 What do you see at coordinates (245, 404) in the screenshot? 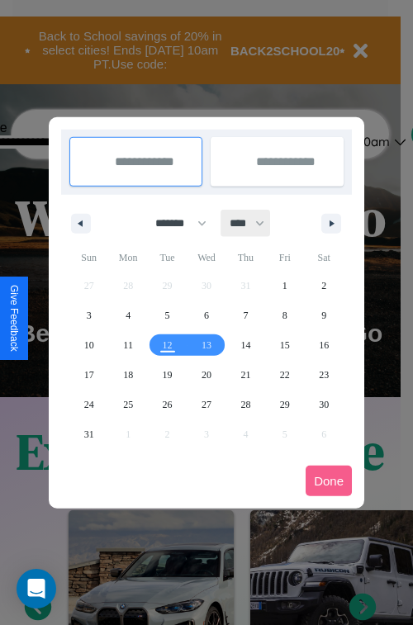
I see `span: 28` at bounding box center [245, 404].